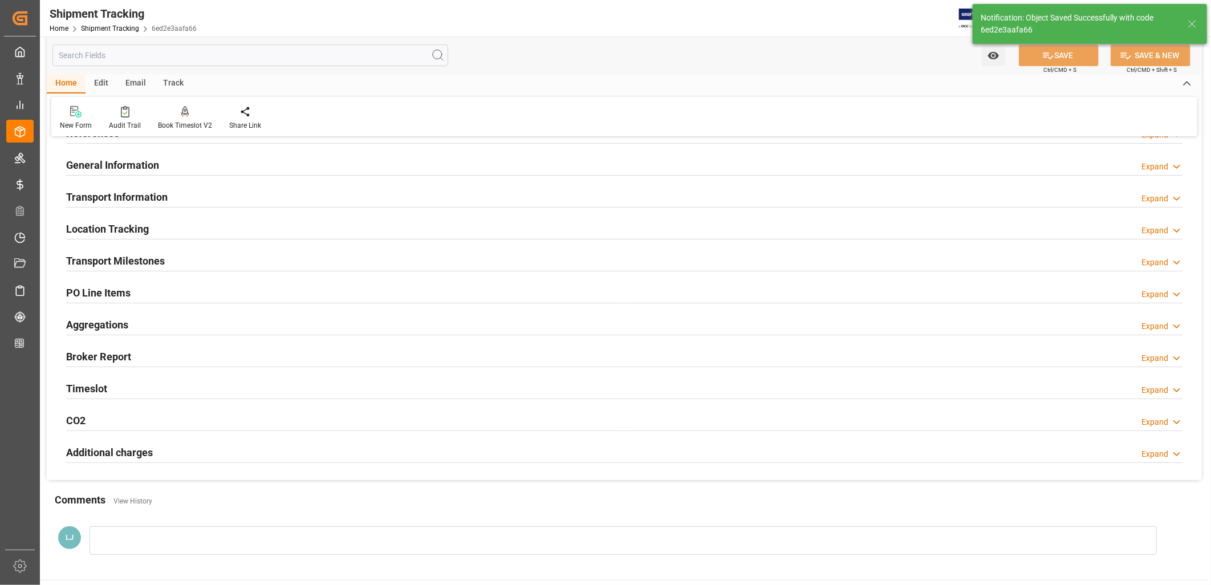  What do you see at coordinates (1079, 24) in the screenshot?
I see `div: Notification: Object Saved Successfully with code 6ed2e3aafa66` at bounding box center [1079, 24].